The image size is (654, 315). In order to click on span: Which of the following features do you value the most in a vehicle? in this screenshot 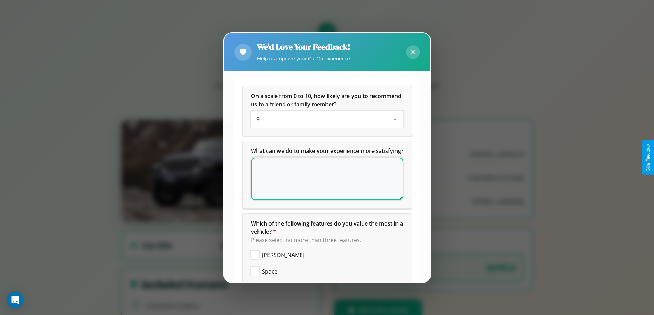, I will do `click(327, 228)`.